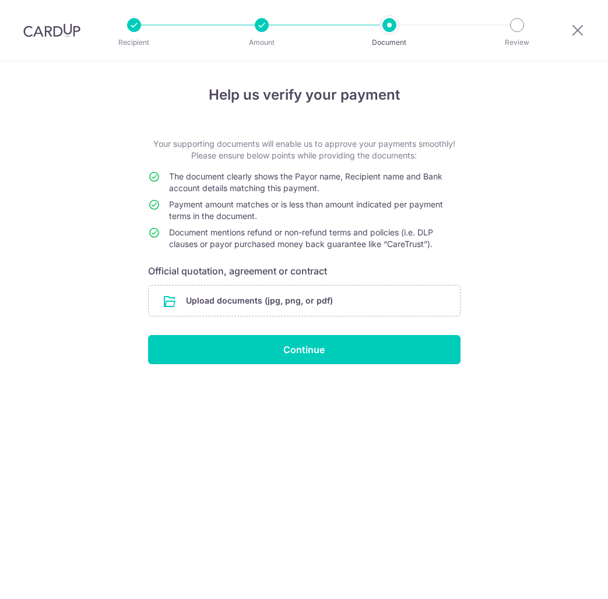 The image size is (608, 599). What do you see at coordinates (52, 30) in the screenshot?
I see `img: CardUp` at bounding box center [52, 30].